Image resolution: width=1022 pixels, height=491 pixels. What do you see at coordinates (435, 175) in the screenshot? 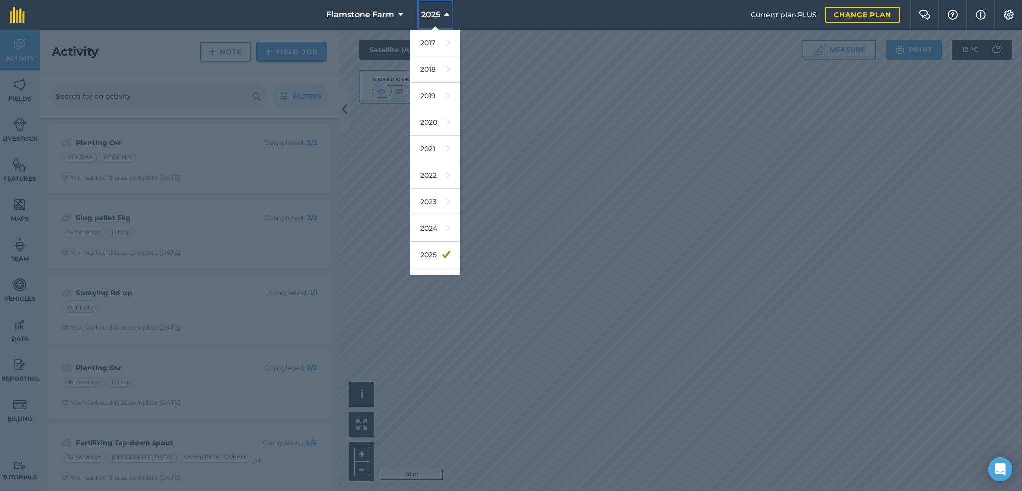
I see `a: 2022` at bounding box center [435, 175].